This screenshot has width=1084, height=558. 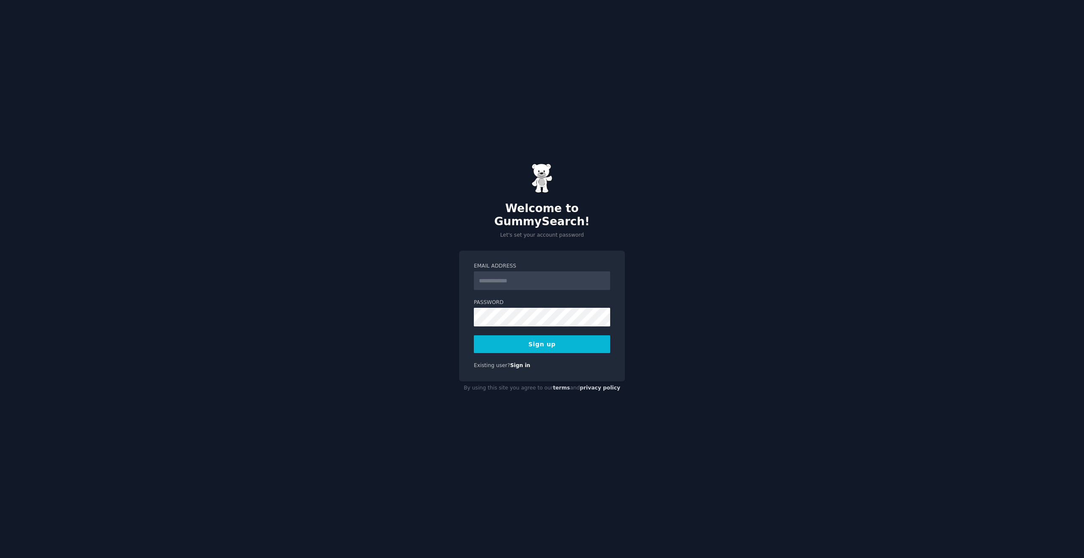 What do you see at coordinates (542, 388) in the screenshot?
I see `div: By using this site you agree to our and` at bounding box center [542, 388].